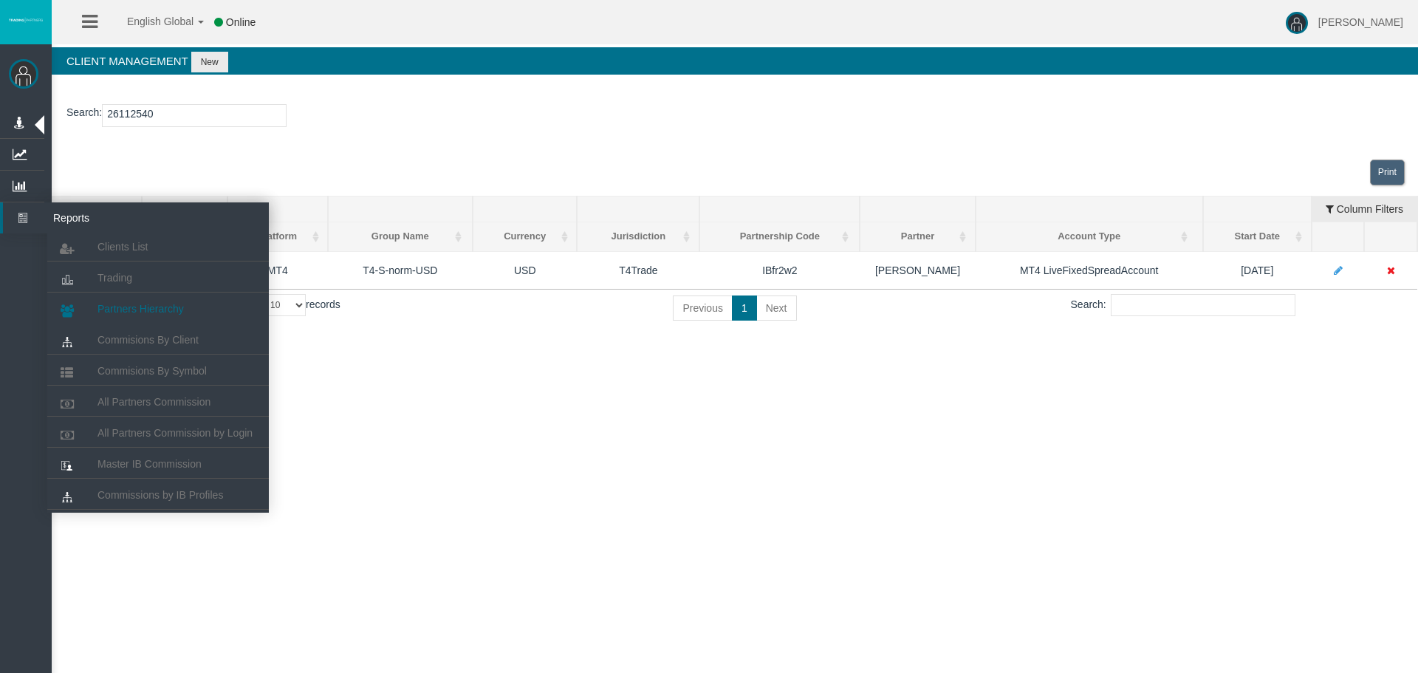 The width and height of the screenshot is (1418, 673). Describe the element at coordinates (148, 340) in the screenshot. I see `span: Commisions By Client` at that location.